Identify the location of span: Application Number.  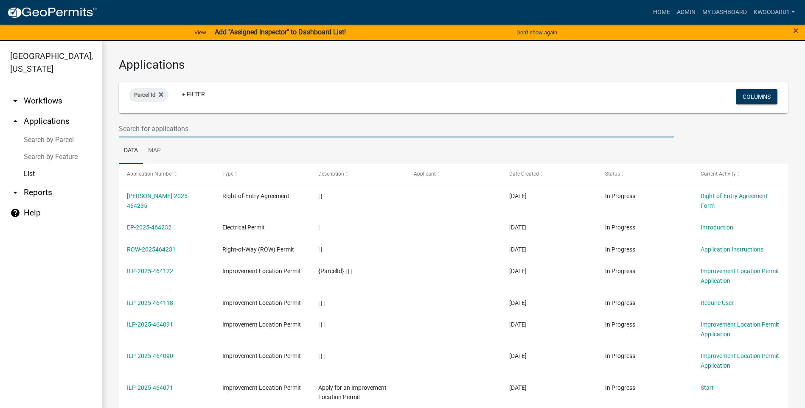
(150, 174).